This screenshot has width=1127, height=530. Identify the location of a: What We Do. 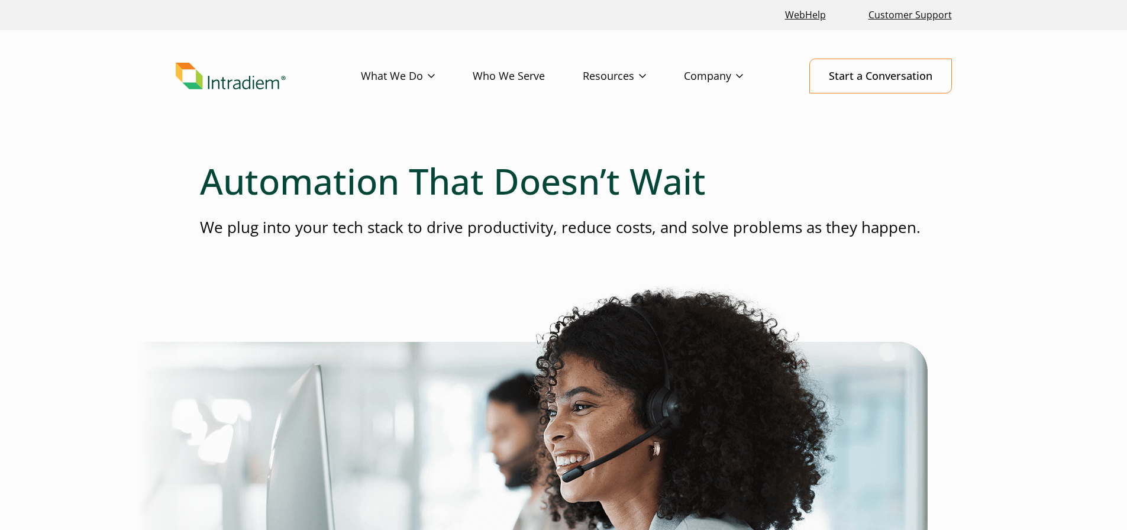
(417, 76).